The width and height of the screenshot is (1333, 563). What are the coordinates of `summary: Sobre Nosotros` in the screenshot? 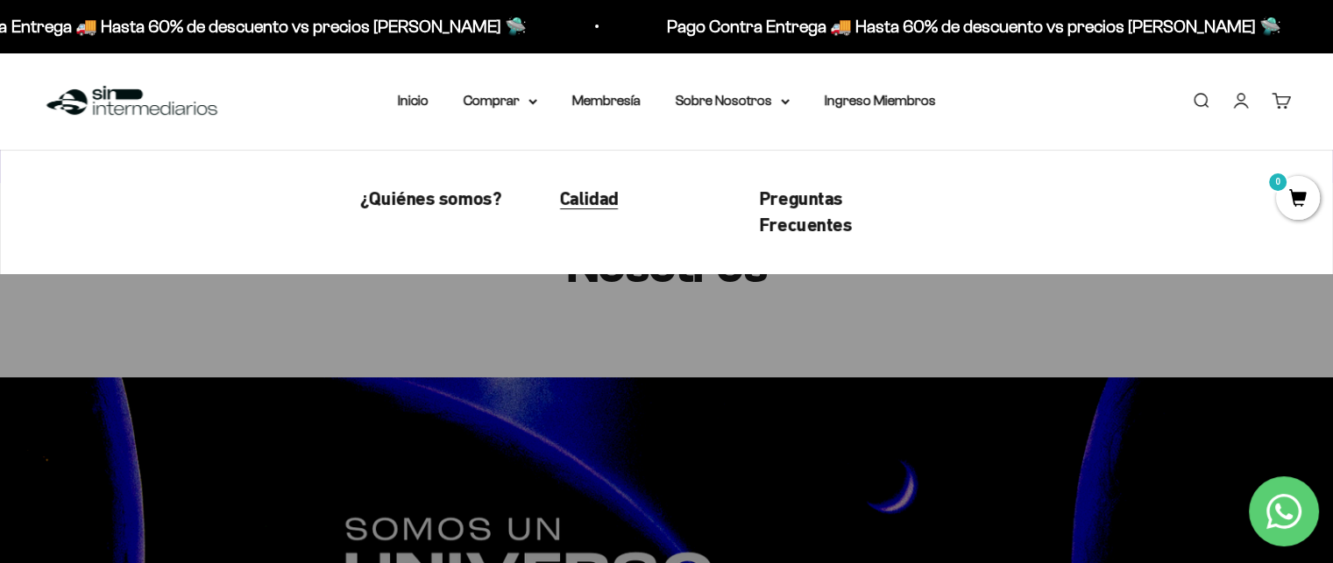 It's located at (732, 101).